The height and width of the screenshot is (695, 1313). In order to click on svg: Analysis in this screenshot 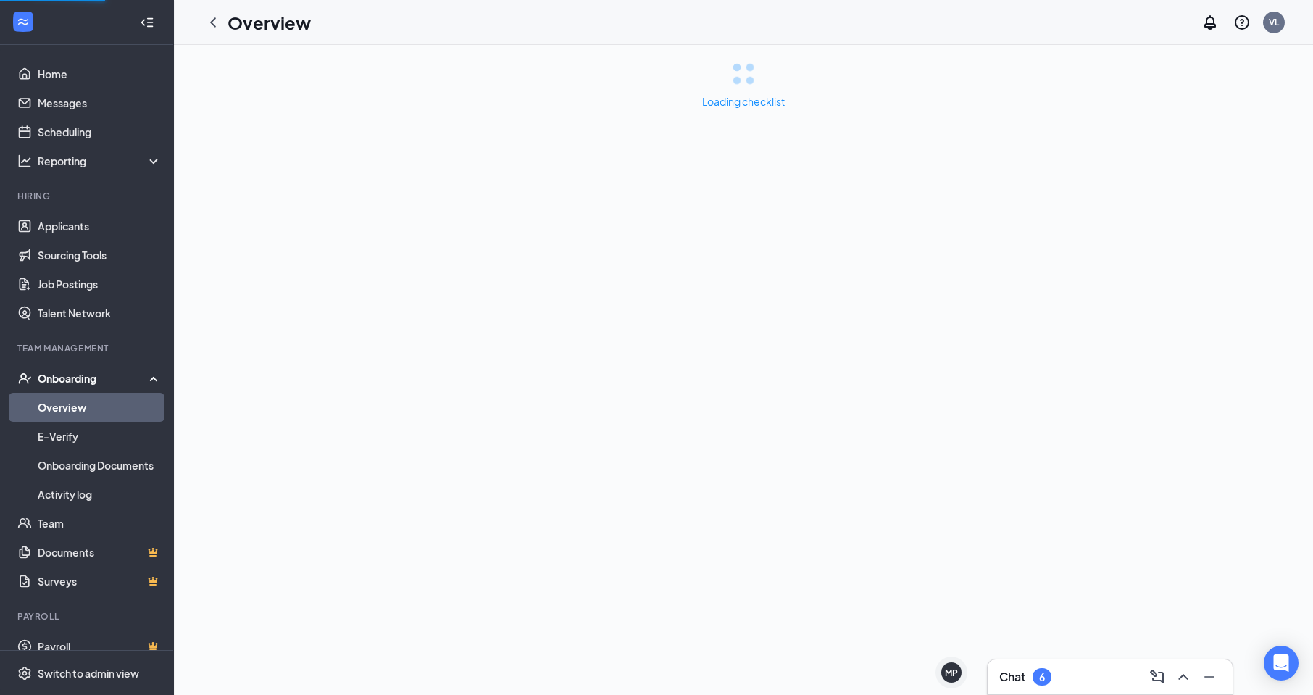, I will do `click(25, 161)`.